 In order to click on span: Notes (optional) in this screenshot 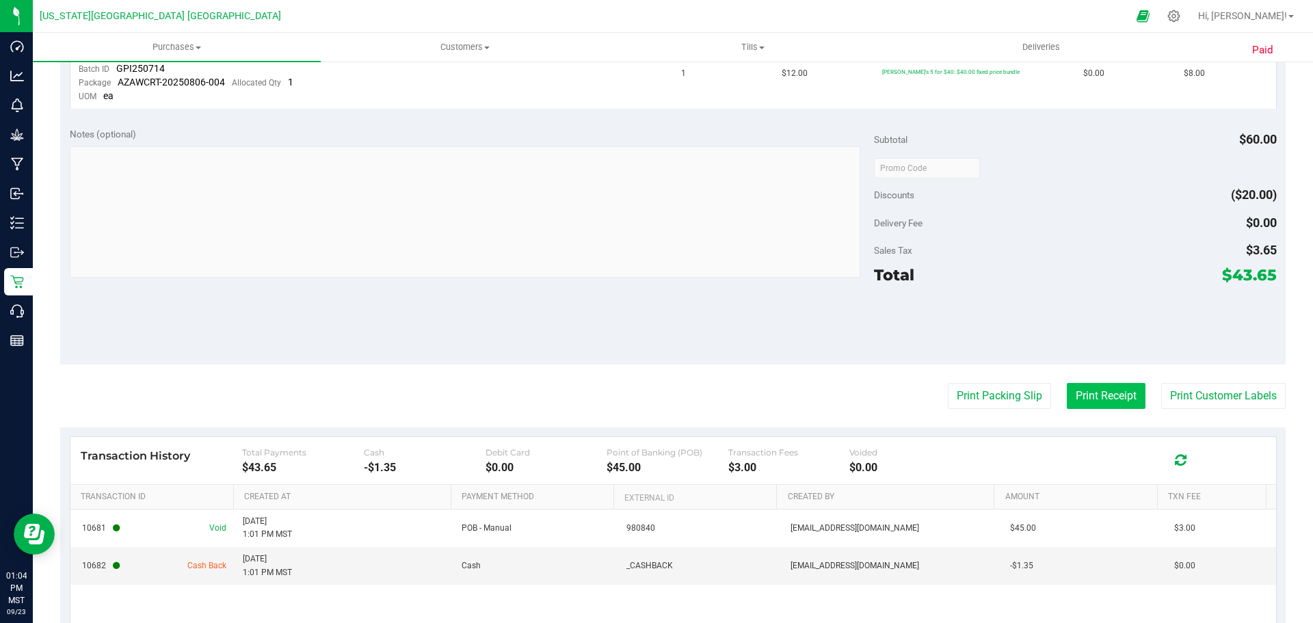, I will do `click(103, 134)`.